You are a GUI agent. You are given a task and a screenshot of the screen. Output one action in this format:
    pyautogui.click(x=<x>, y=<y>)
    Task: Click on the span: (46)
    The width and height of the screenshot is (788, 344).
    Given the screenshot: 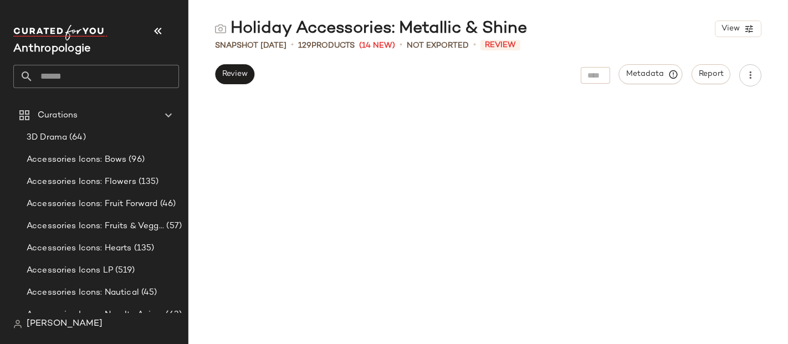 What is the action you would take?
    pyautogui.click(x=167, y=204)
    